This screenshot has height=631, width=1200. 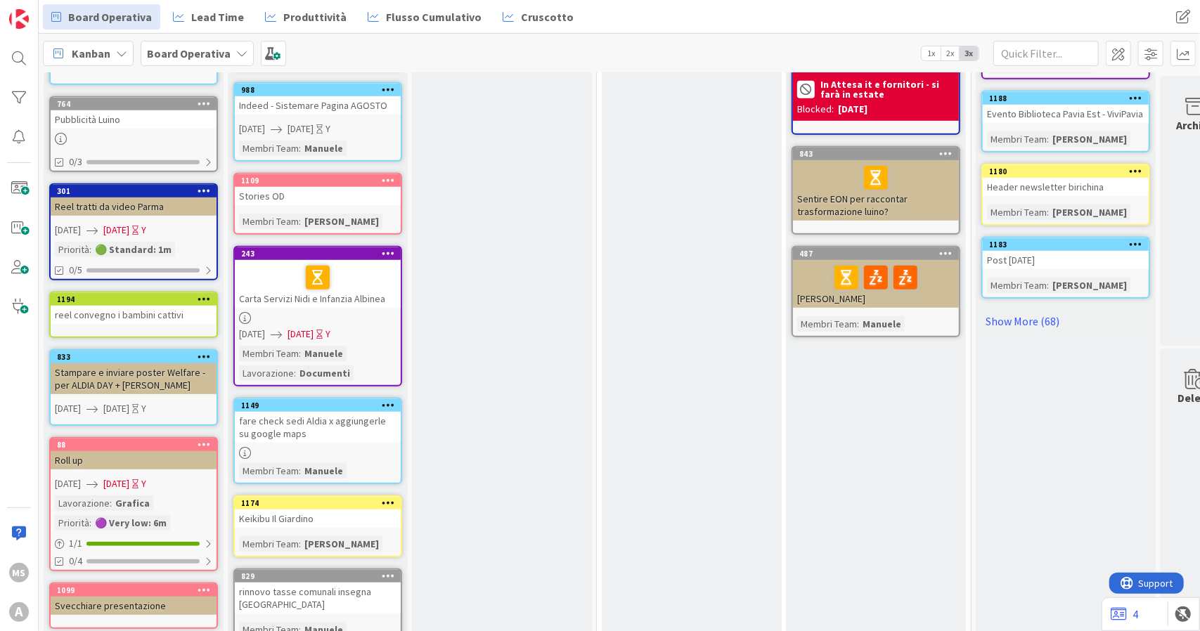 I want to click on div: Keikibu Il Giardino, so click(x=318, y=519).